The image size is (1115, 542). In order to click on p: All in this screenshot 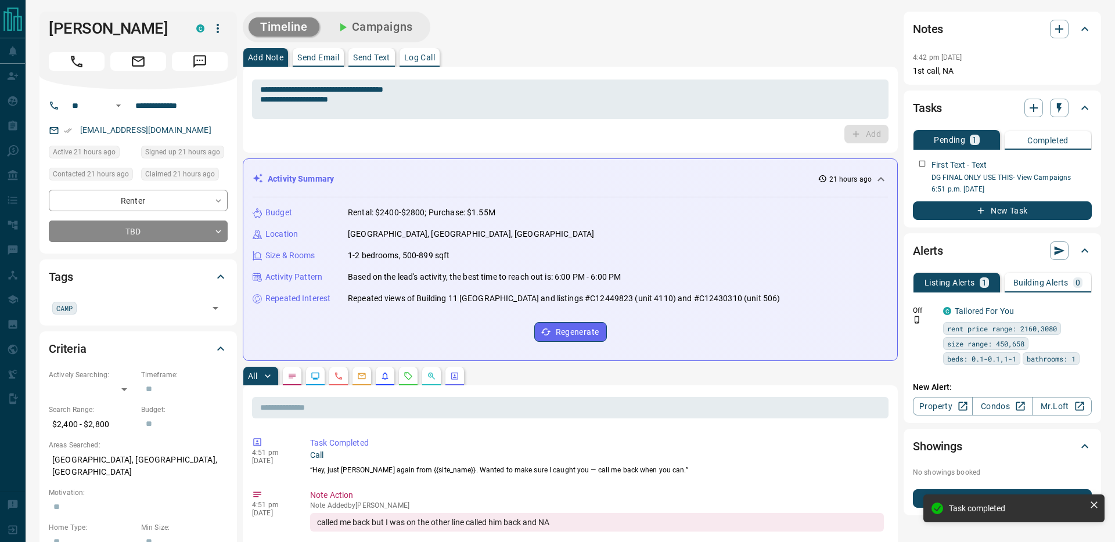, I will do `click(253, 376)`.